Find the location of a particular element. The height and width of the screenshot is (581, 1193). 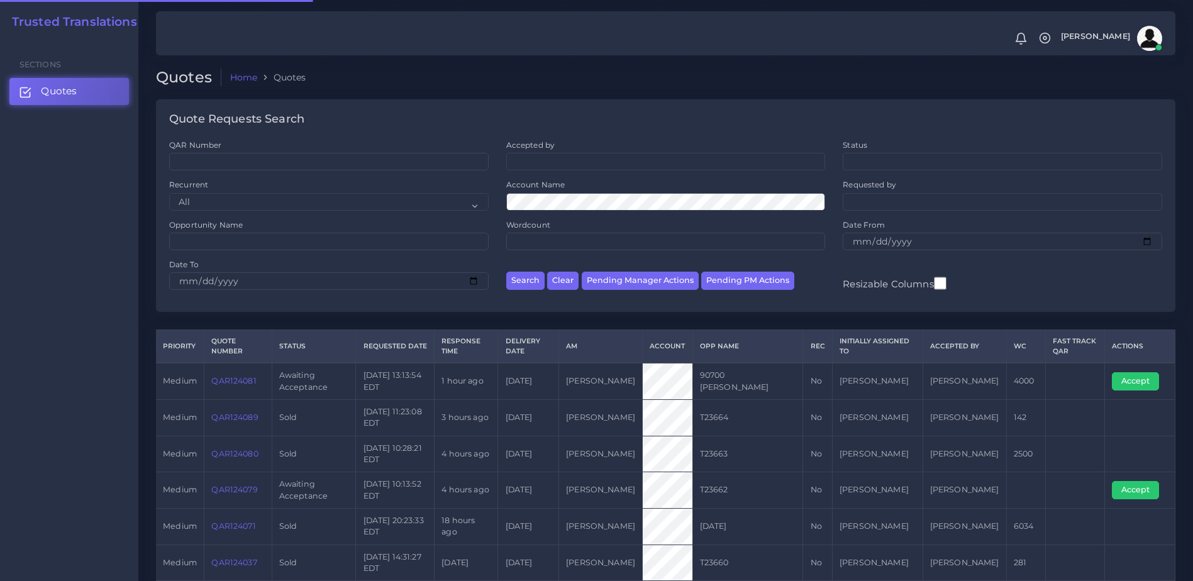

label: Opportunity Name is located at coordinates (206, 224).